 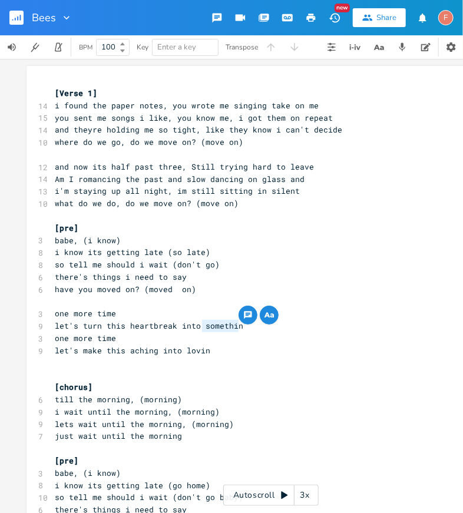 I want to click on span: [Verse 1], so click(x=76, y=93).